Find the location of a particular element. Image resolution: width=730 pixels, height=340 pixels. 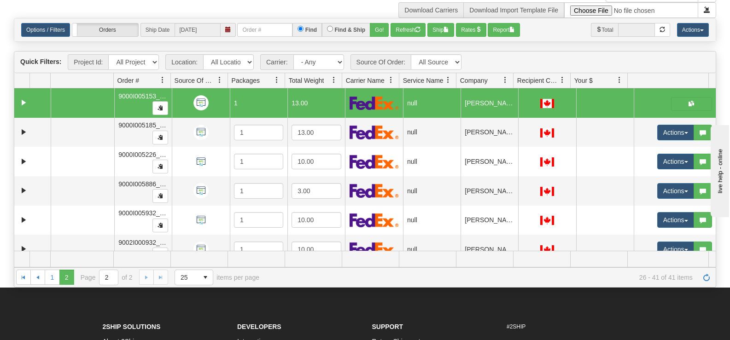

button: Ship is located at coordinates (441, 30).